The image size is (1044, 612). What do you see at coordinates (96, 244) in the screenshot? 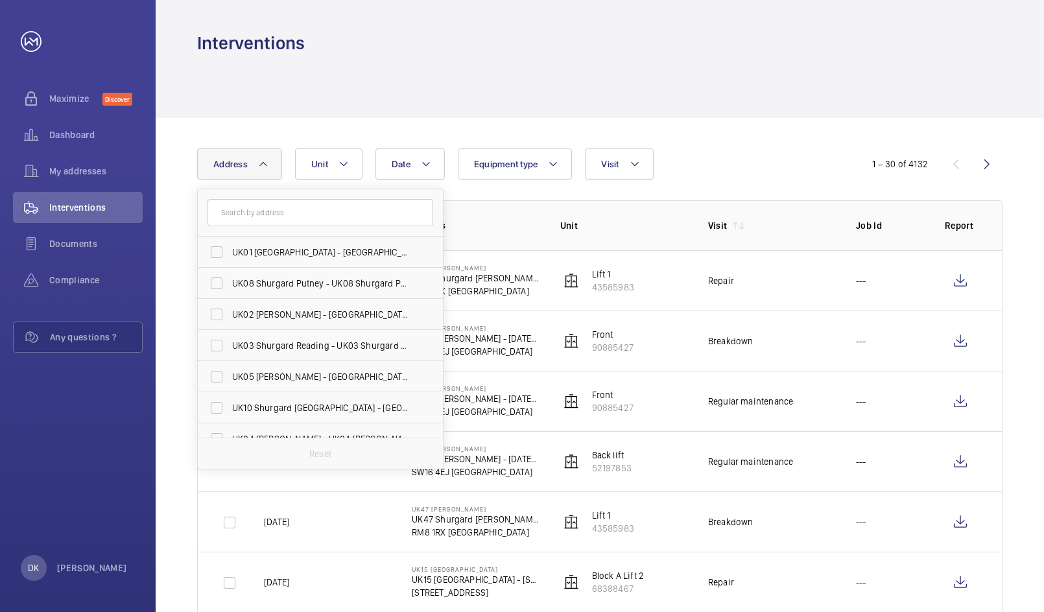
I see `span: Documents` at bounding box center [96, 244].